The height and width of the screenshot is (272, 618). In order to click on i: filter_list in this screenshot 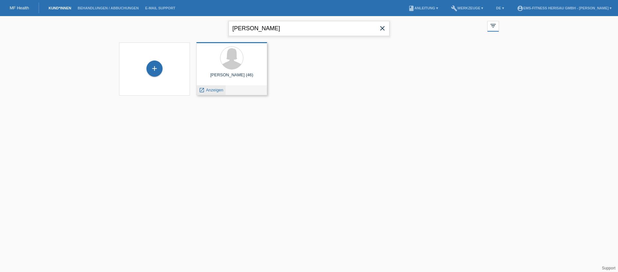, I will do `click(493, 26)`.